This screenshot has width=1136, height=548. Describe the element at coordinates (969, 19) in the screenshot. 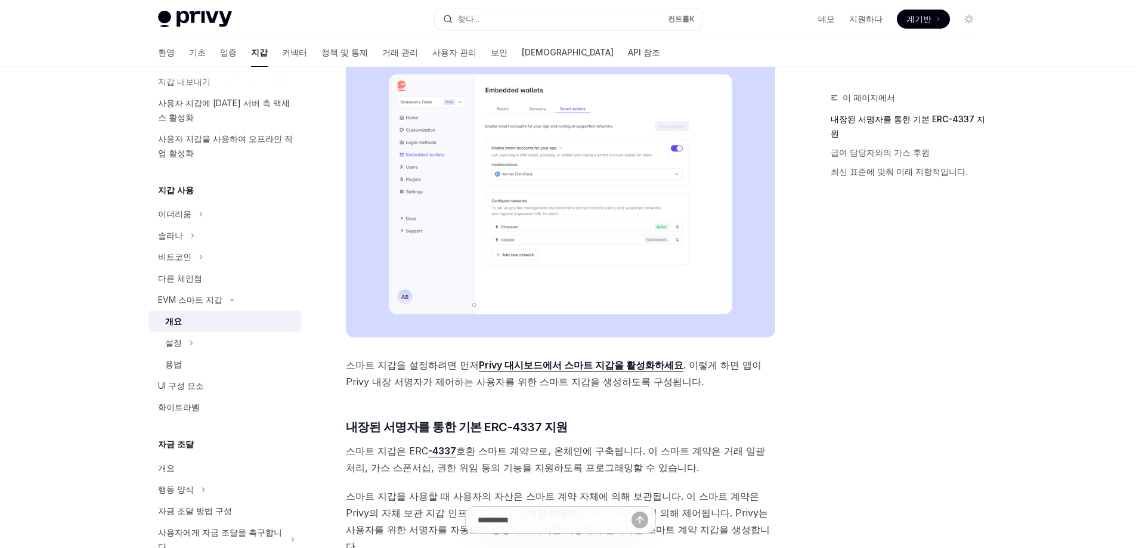

I see `button: 다크 모드 전환` at that location.